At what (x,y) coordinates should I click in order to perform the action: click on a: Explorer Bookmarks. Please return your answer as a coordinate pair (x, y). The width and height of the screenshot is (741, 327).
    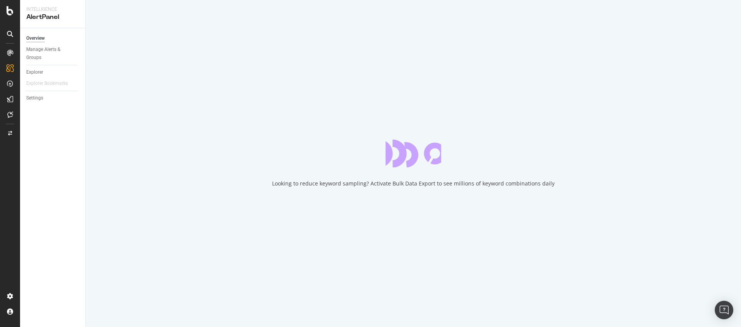
    Looking at the image, I should click on (51, 83).